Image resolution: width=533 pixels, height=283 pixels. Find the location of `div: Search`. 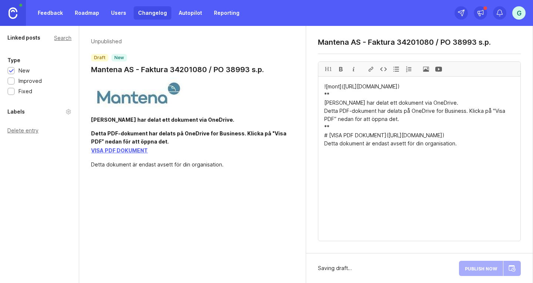

div: Search is located at coordinates (63, 38).